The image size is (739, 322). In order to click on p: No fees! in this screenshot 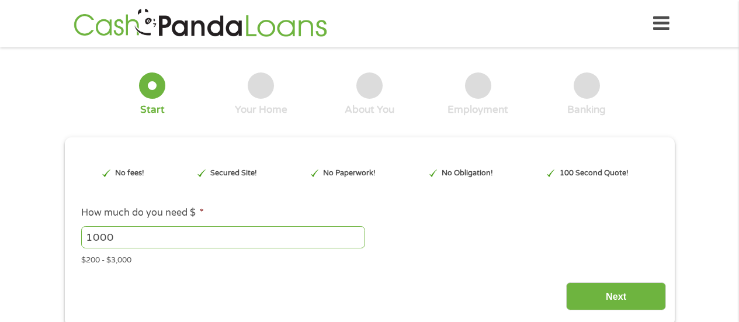, I will do `click(130, 173)`.